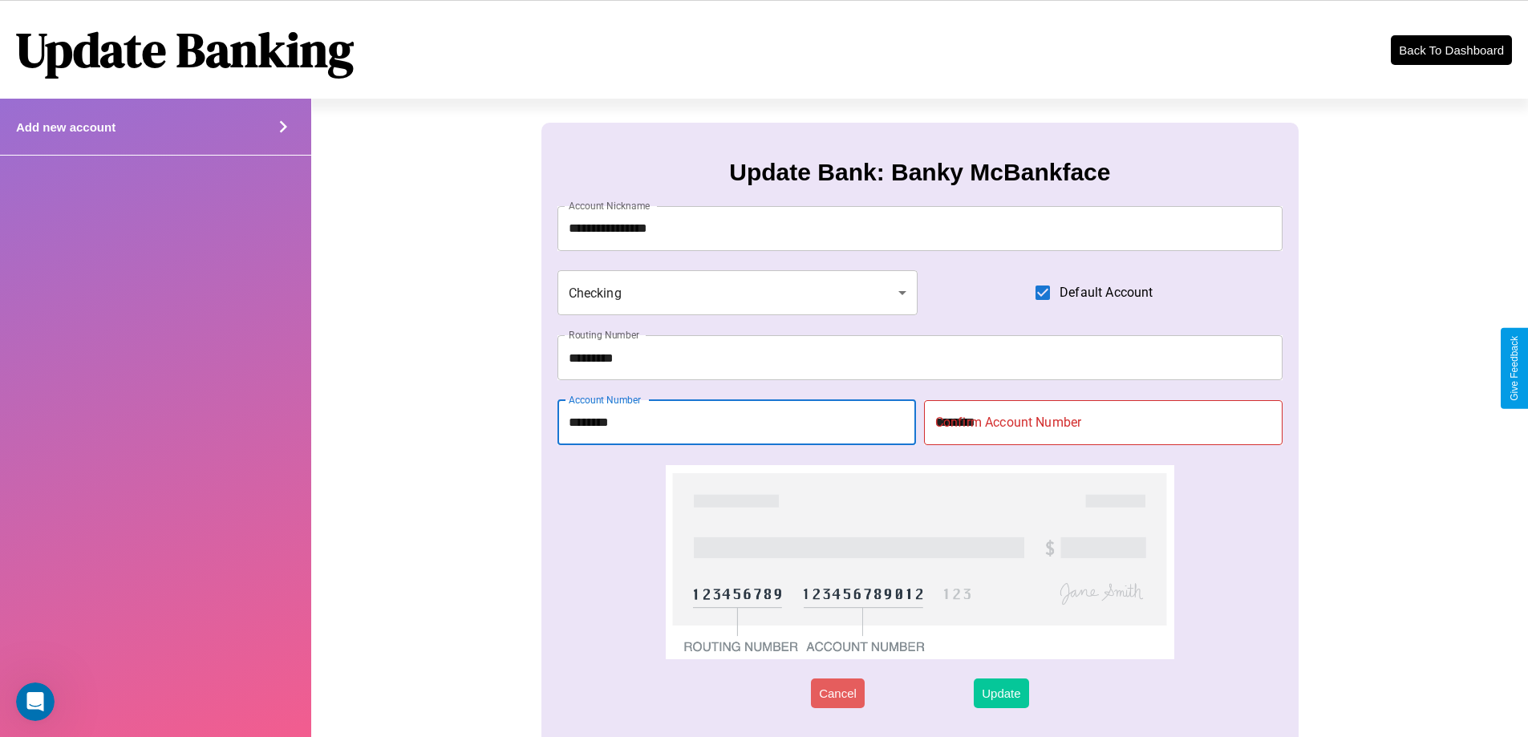 The width and height of the screenshot is (1528, 737). Describe the element at coordinates (184, 50) in the screenshot. I see `h1: Update Banking` at that location.